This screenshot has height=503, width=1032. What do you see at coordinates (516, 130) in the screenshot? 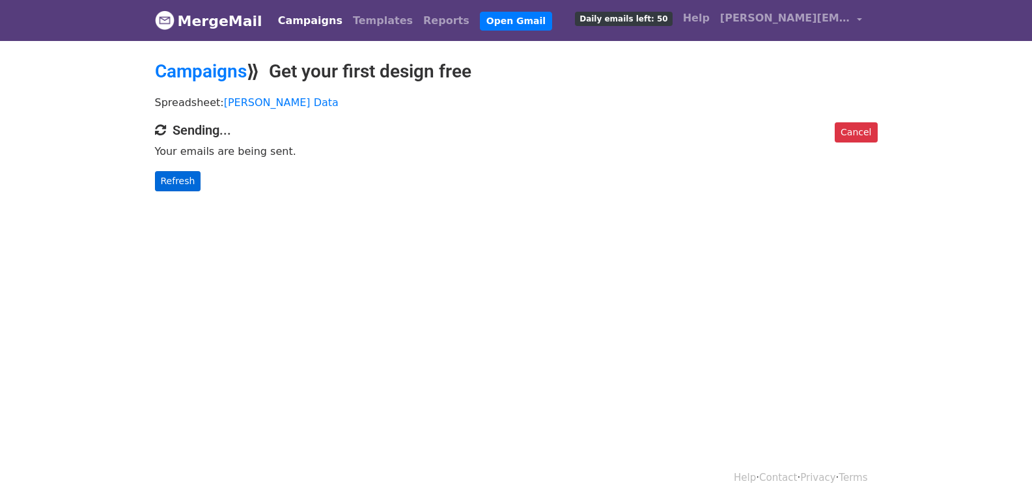
I see `h4: Sending...` at bounding box center [516, 130].